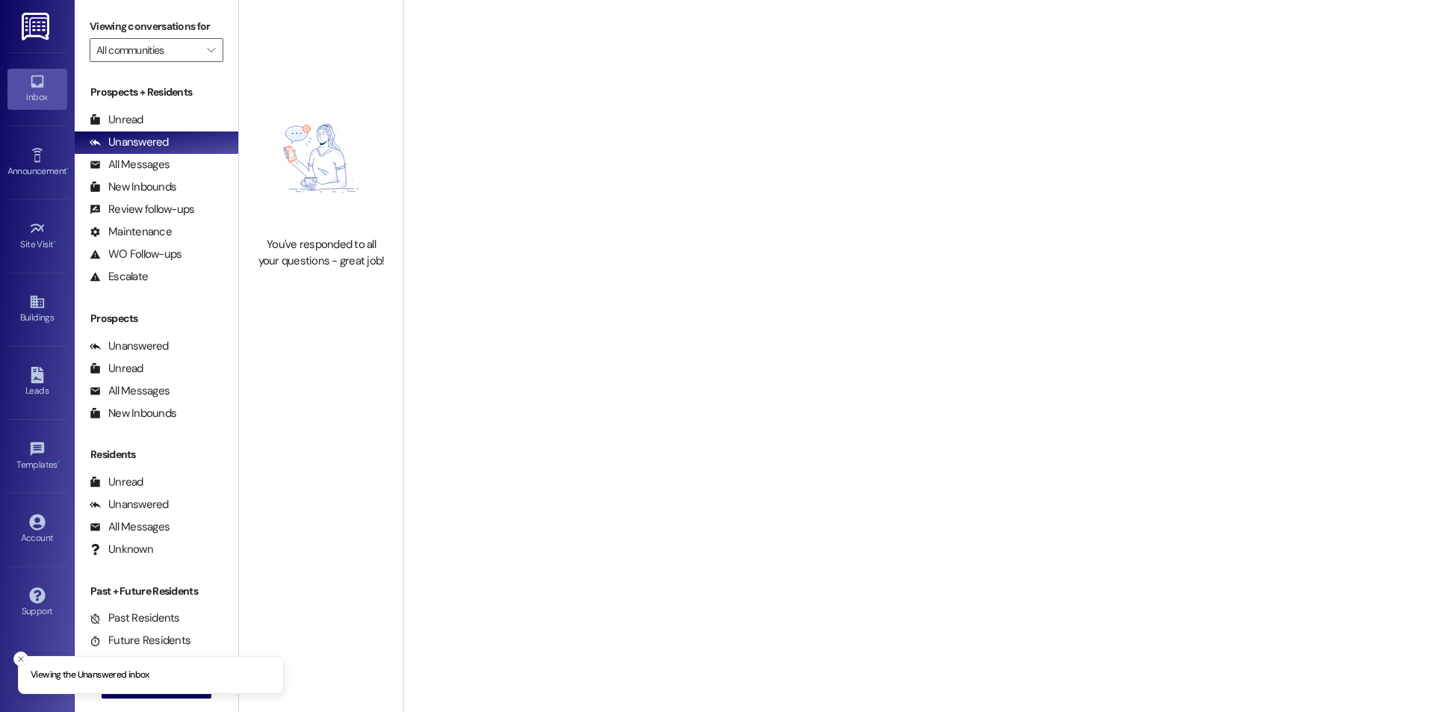 The height and width of the screenshot is (712, 1434). What do you see at coordinates (156, 454) in the screenshot?
I see `div: Residents` at bounding box center [156, 454].